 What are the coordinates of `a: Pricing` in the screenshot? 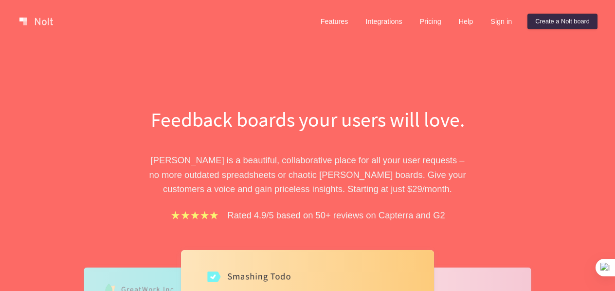 It's located at (431, 21).